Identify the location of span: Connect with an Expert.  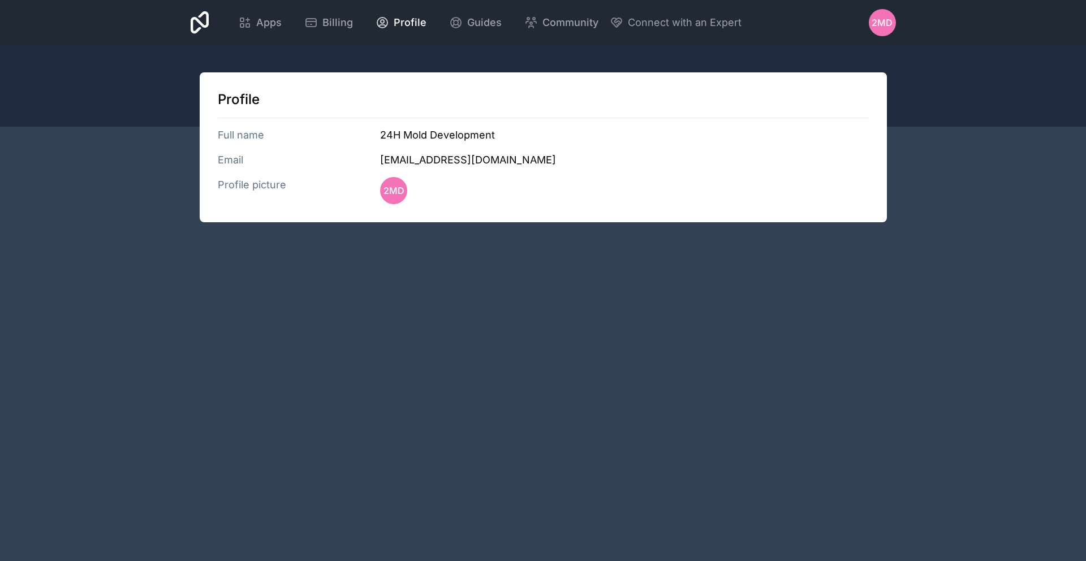
(685, 23).